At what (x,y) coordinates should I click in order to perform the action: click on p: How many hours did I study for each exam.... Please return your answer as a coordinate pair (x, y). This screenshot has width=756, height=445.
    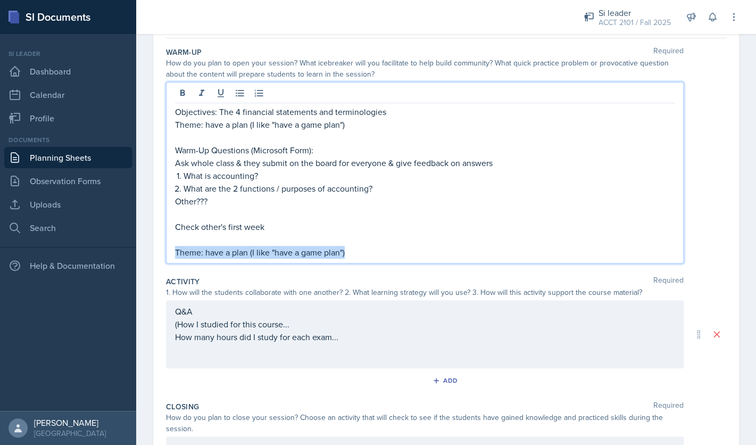
    Looking at the image, I should click on (424, 337).